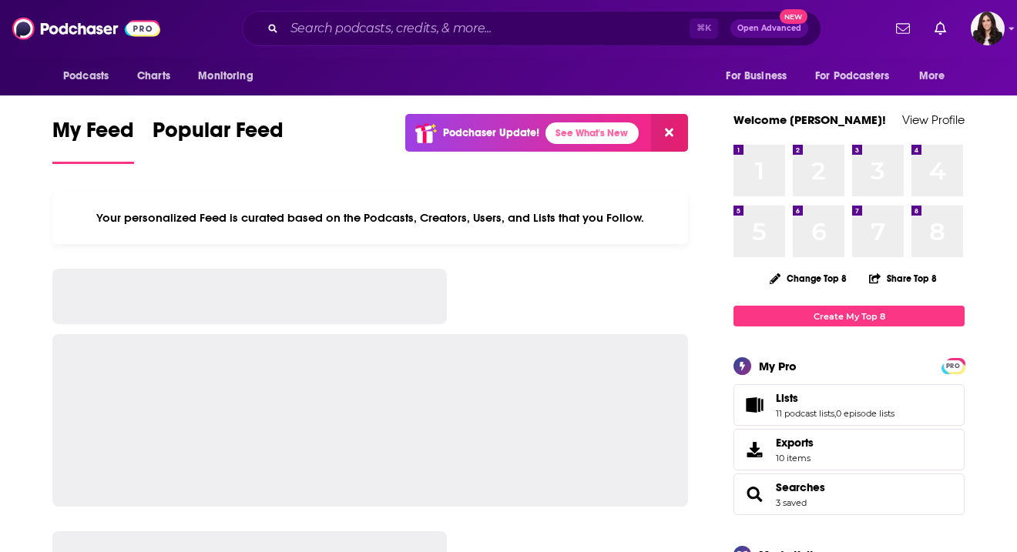  I want to click on button: Change Top 8, so click(808, 278).